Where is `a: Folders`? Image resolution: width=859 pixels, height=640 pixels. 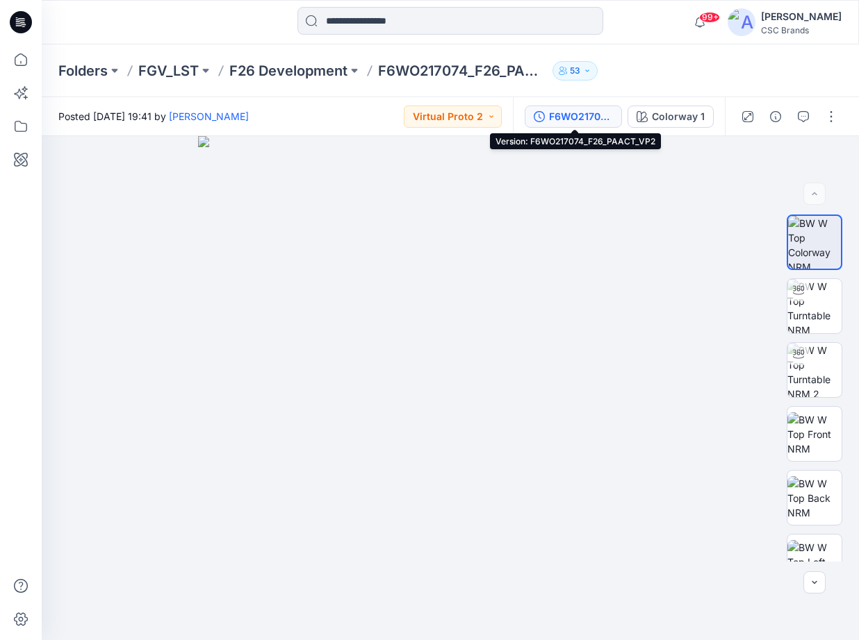
a: Folders is located at coordinates (83, 71).